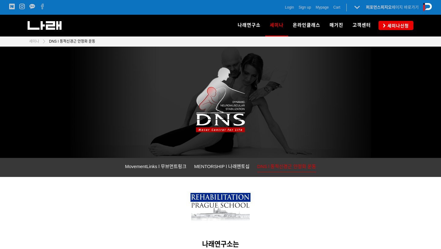  Describe the element at coordinates (306, 25) in the screenshot. I see `a: 온라인클래스` at that location.